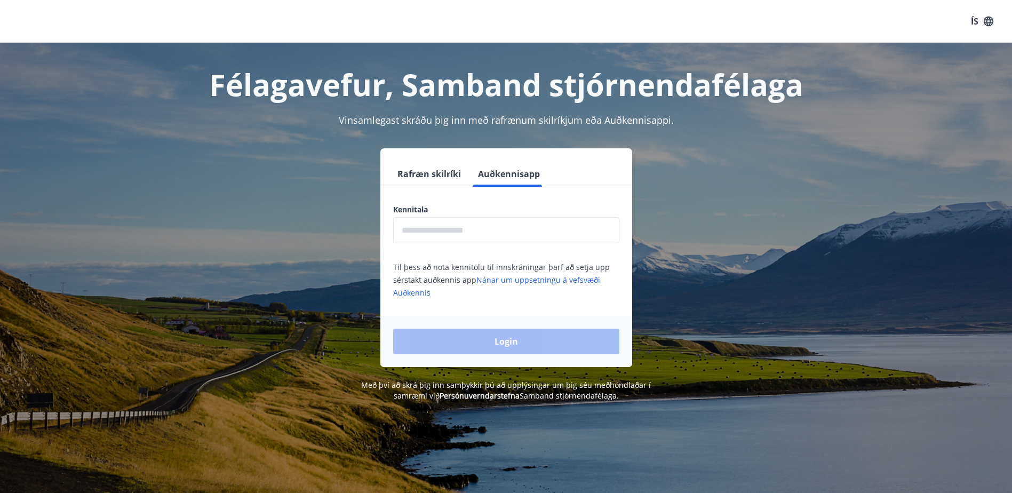 This screenshot has height=493, width=1012. I want to click on a: Nánar um uppsetningu á vefsvæði Auðkennis, so click(497, 286).